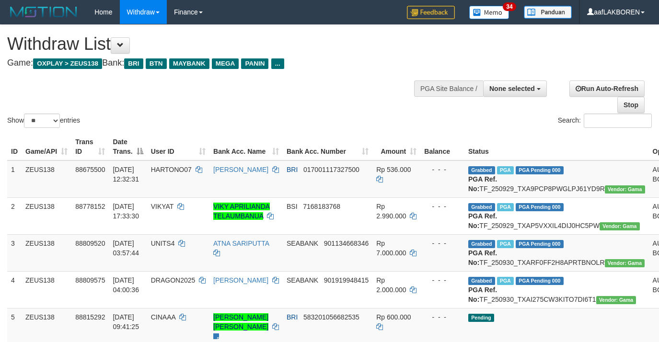 The width and height of the screenshot is (659, 342). What do you see at coordinates (505, 207) in the screenshot?
I see `span: Marked by aafchomsokheang` at bounding box center [505, 207].